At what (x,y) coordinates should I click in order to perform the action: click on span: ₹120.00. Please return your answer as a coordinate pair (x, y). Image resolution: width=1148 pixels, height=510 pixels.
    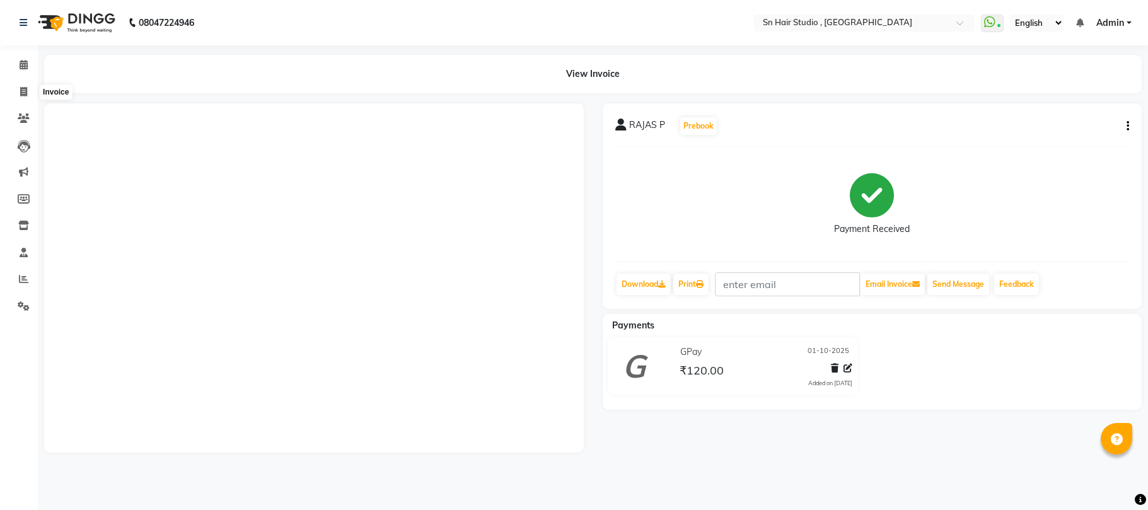
    Looking at the image, I should click on (702, 372).